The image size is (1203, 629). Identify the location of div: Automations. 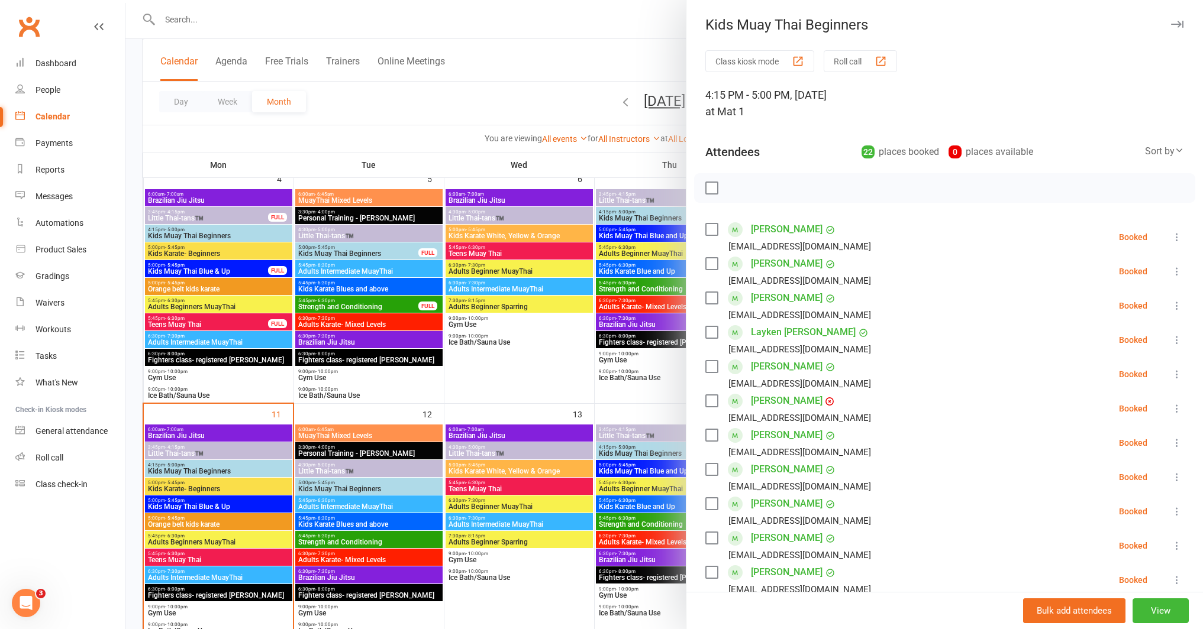
(59, 223).